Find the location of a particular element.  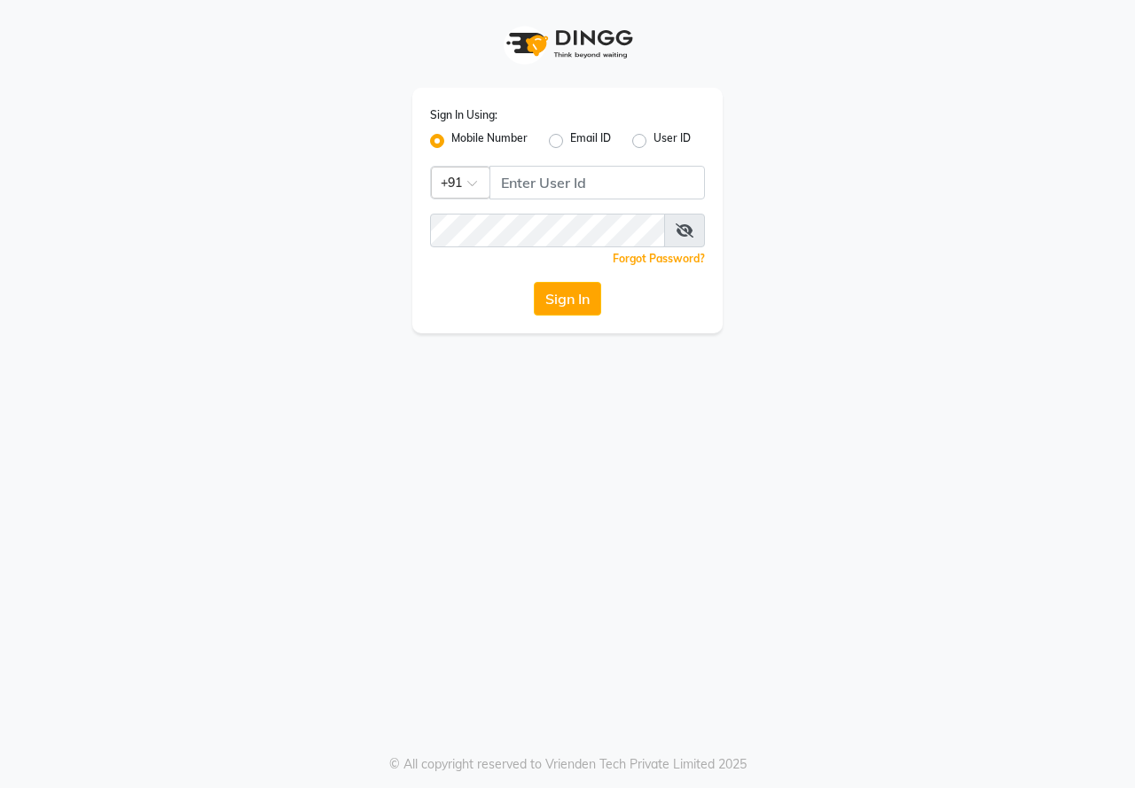

img: logo1.svg is located at coordinates (568, 43).